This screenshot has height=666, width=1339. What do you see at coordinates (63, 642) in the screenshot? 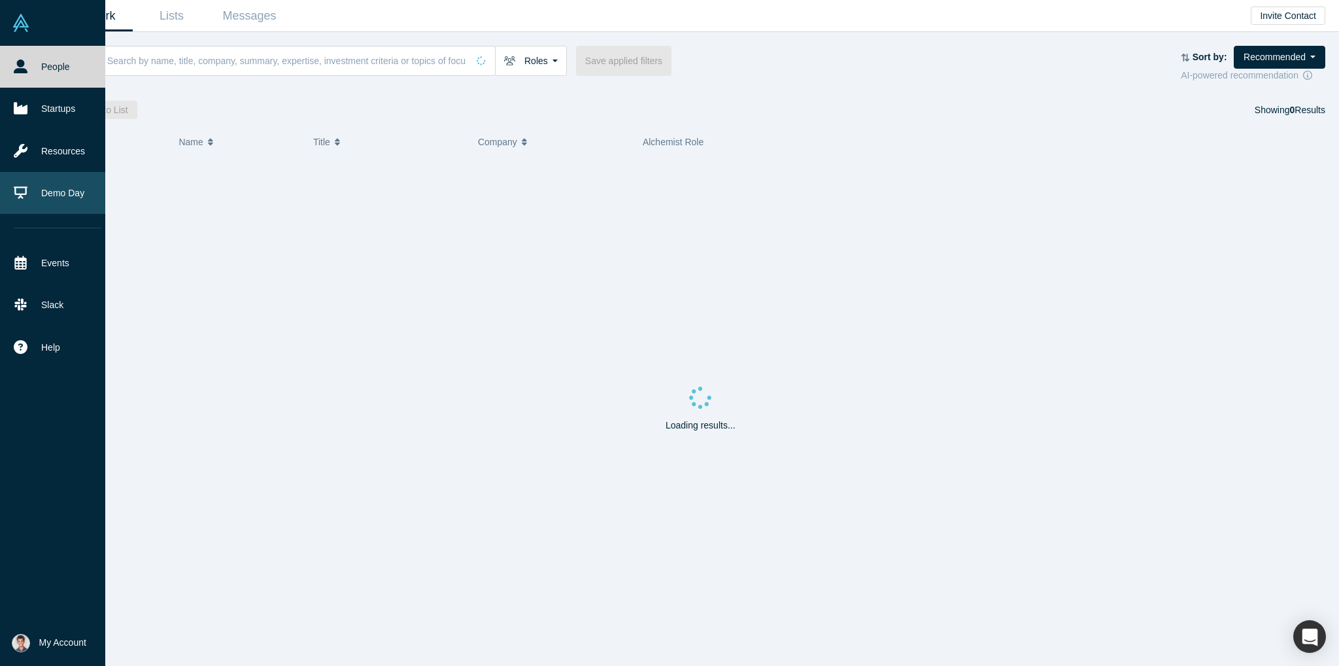
I see `span: My Account` at bounding box center [63, 642].